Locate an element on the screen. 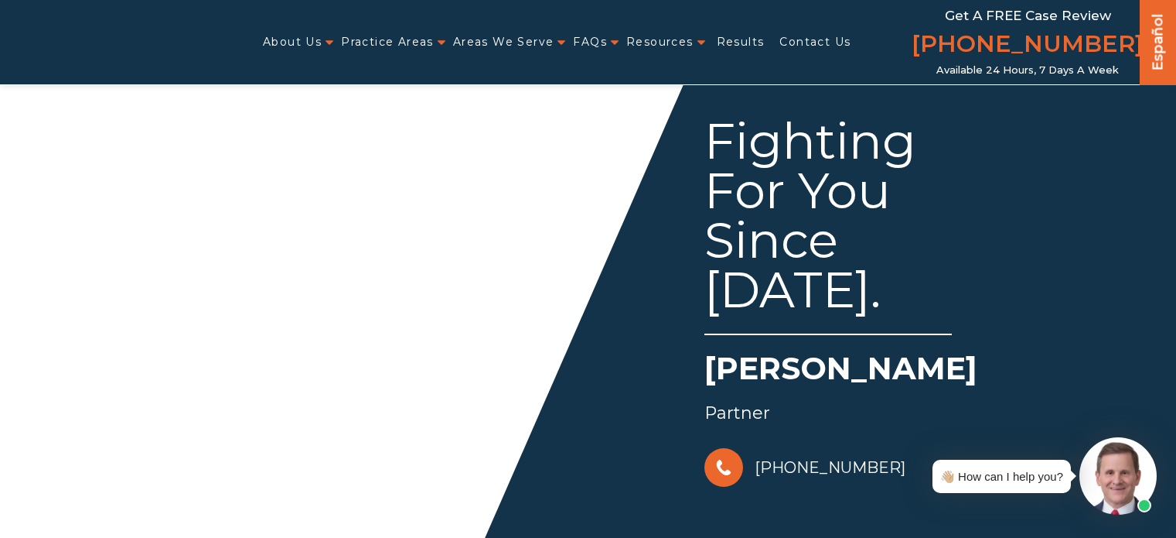 Image resolution: width=1176 pixels, height=538 pixels. span: Available 24 Hours, 7 Days a Week is located at coordinates (1028, 70).